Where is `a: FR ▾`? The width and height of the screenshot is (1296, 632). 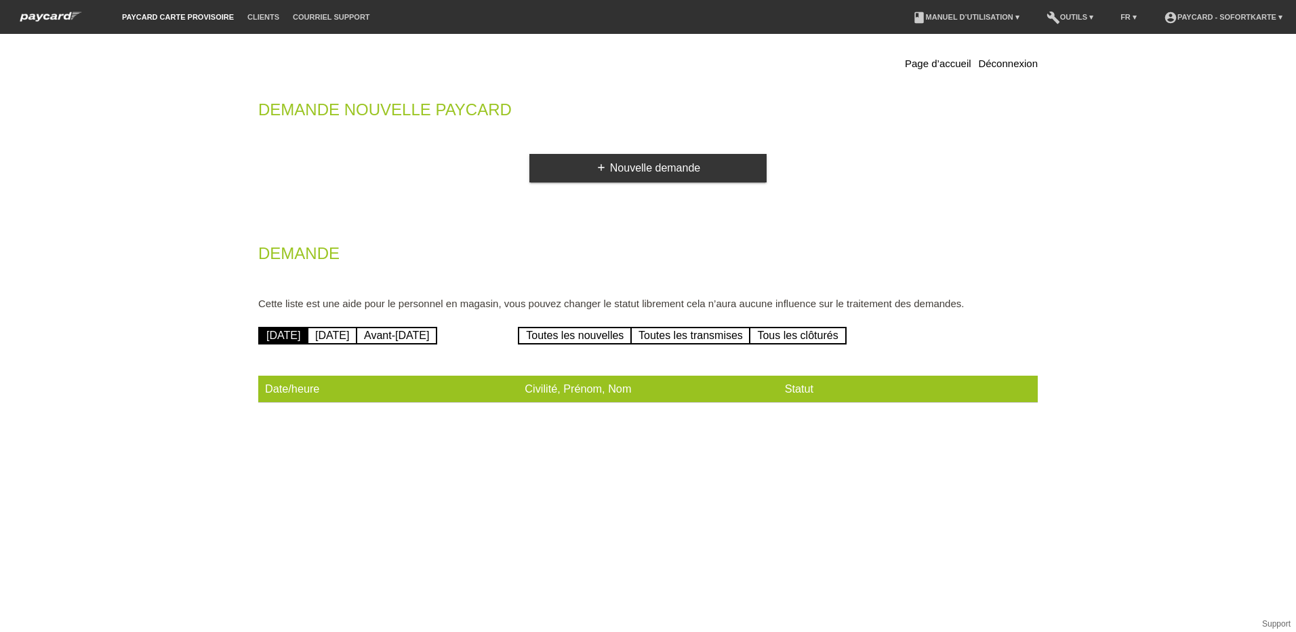
a: FR ▾ is located at coordinates (1128, 17).